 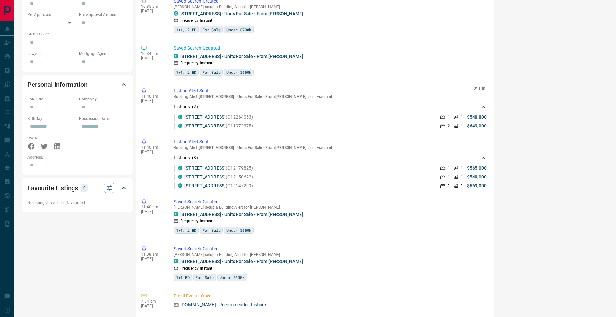 What do you see at coordinates (103, 119) in the screenshot?
I see `p: Possession Date:` at bounding box center [103, 119].